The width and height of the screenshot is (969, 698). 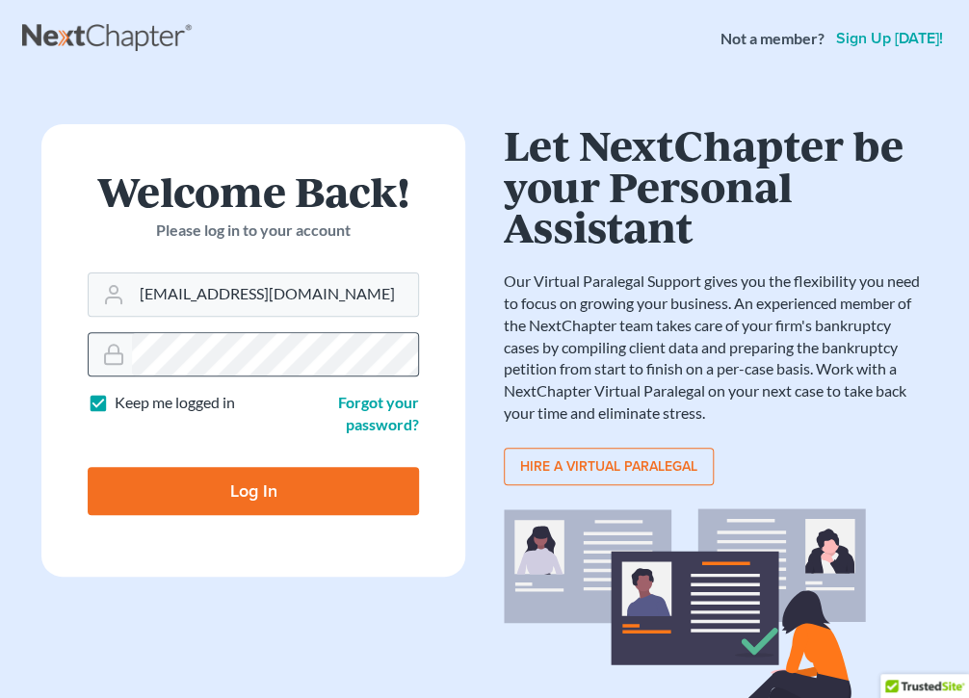 What do you see at coordinates (174, 402) in the screenshot?
I see `label: Keep me logged in` at bounding box center [174, 402].